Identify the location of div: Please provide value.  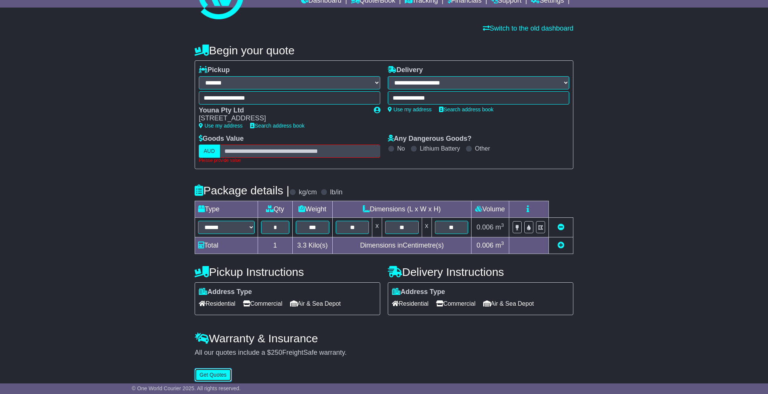
(289, 160).